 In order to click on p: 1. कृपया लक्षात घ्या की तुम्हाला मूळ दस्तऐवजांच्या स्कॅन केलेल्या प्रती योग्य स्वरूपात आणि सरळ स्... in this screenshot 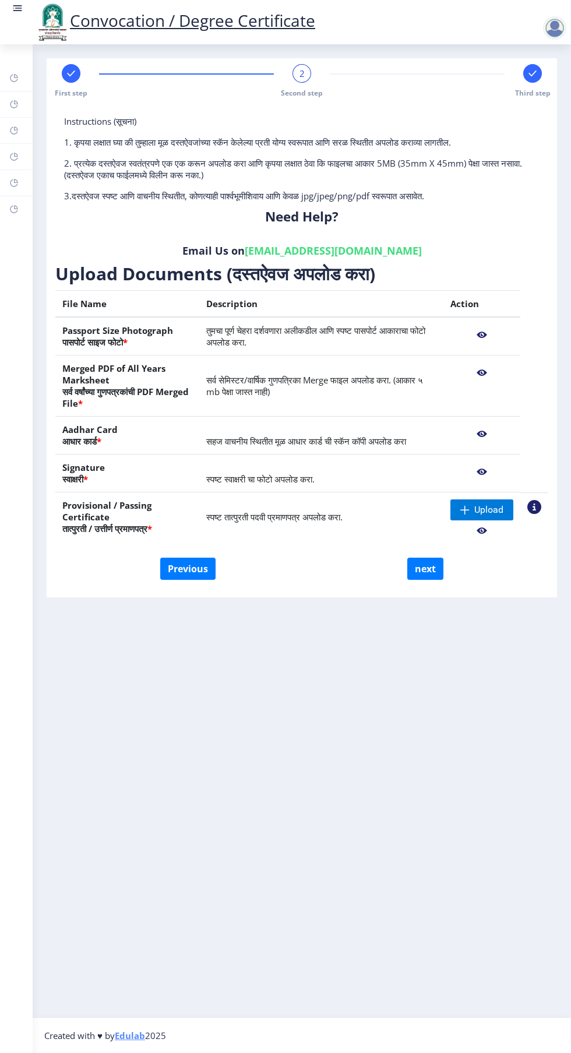, I will do `click(302, 142)`.